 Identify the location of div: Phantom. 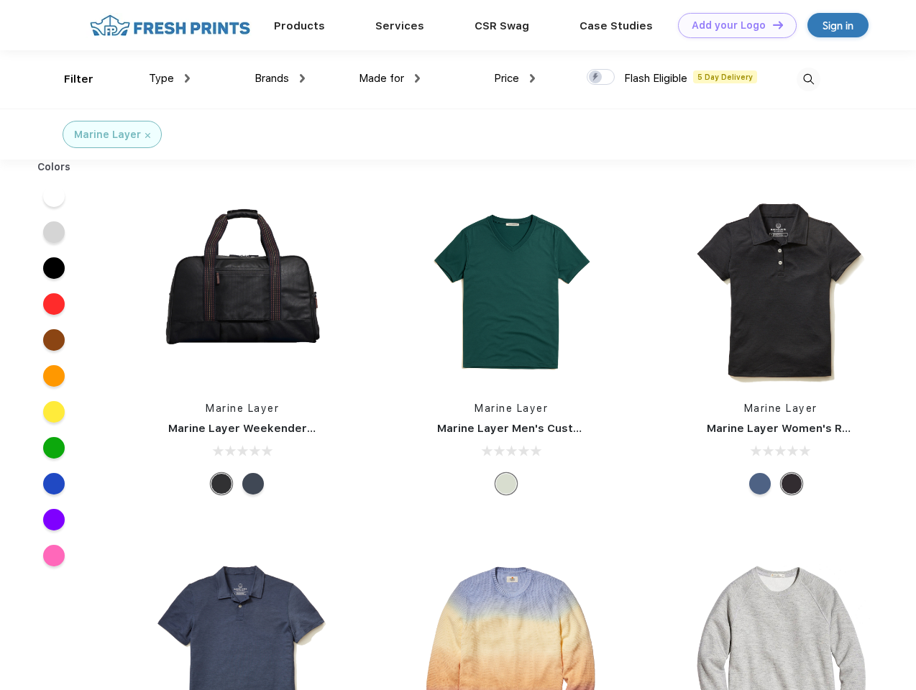
(221, 484).